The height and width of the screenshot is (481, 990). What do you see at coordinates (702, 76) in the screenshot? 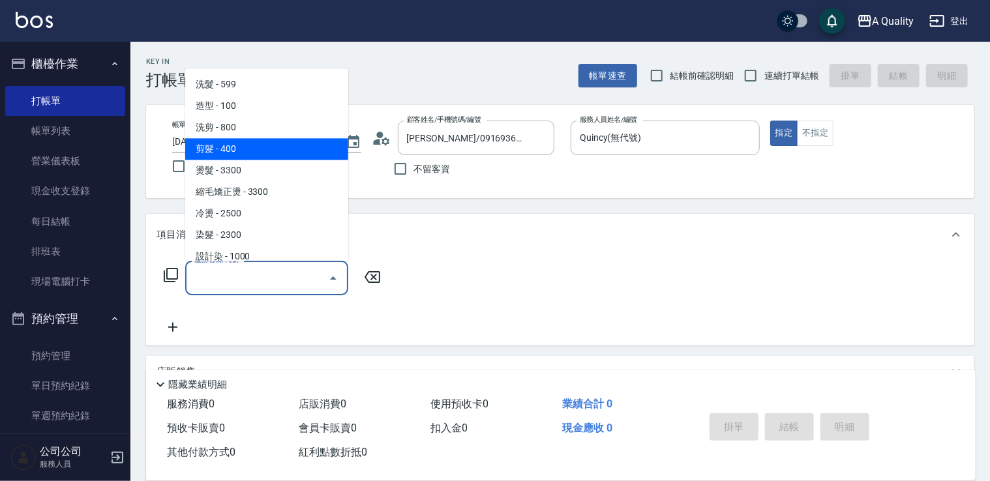
I see `span: 結帳前確認明細` at bounding box center [702, 76].